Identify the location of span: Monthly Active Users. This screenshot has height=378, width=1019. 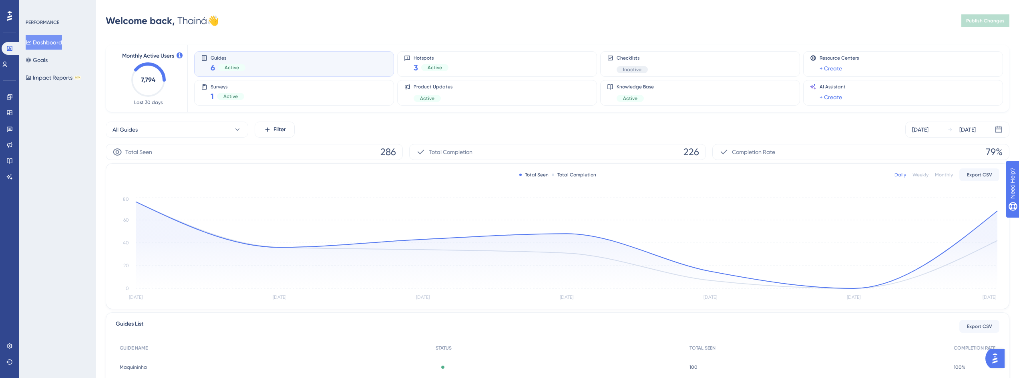
(148, 56).